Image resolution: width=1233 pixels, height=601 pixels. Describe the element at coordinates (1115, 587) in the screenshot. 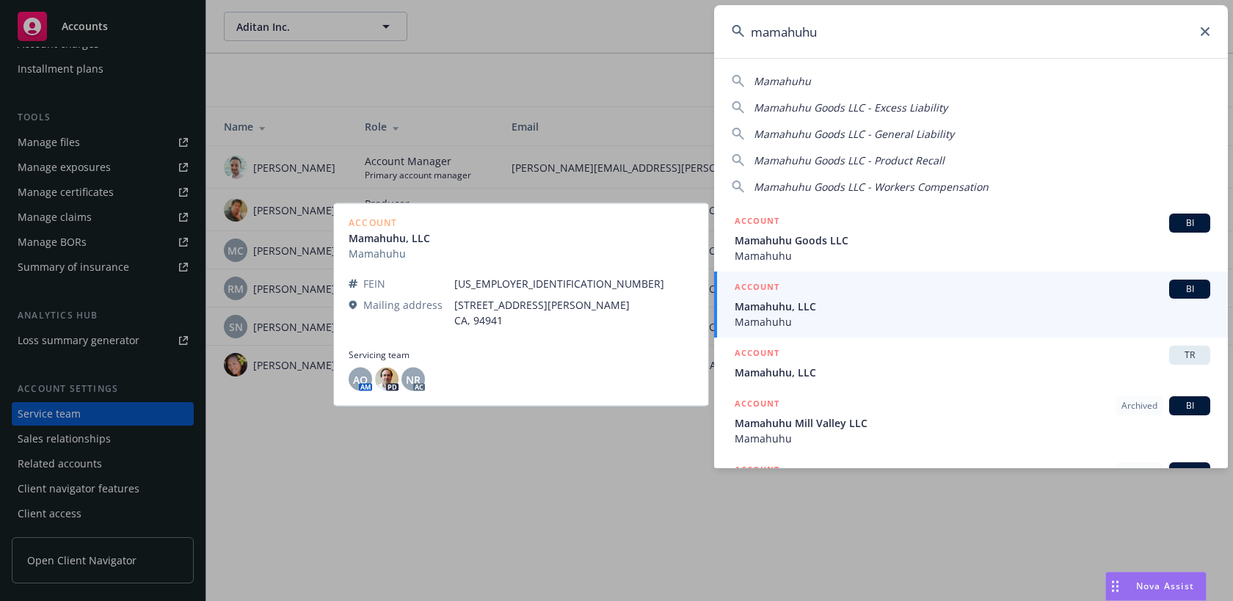

I see `div: Drag to move` at that location.